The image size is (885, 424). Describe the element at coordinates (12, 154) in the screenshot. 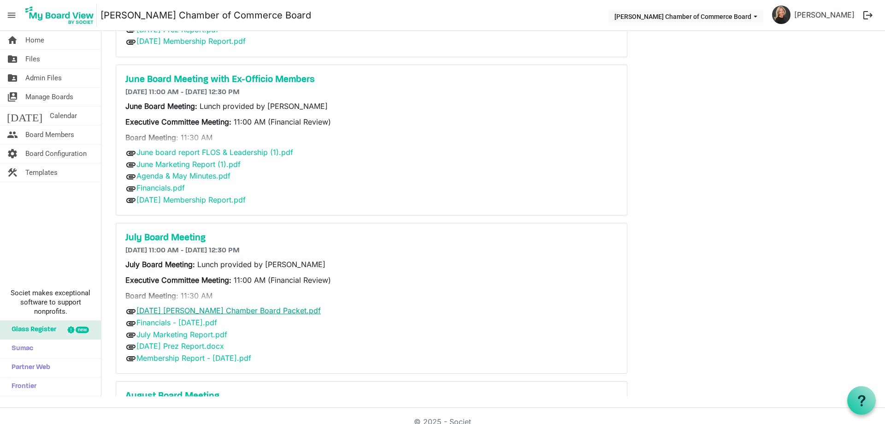

I see `span: settings` at that location.